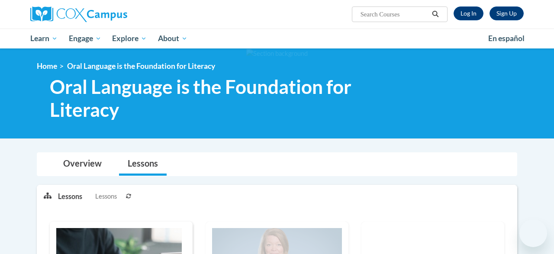  Describe the element at coordinates (507, 39) in the screenshot. I see `a: En español` at that location.